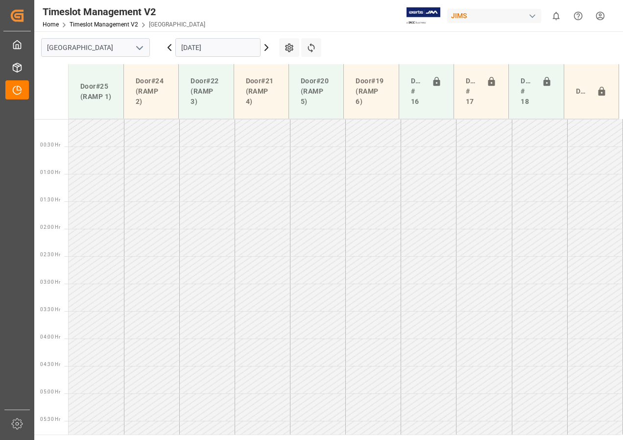 Image resolution: width=623 pixels, height=440 pixels. What do you see at coordinates (556, 16) in the screenshot?
I see `button: show 0 new notifications` at bounding box center [556, 16].